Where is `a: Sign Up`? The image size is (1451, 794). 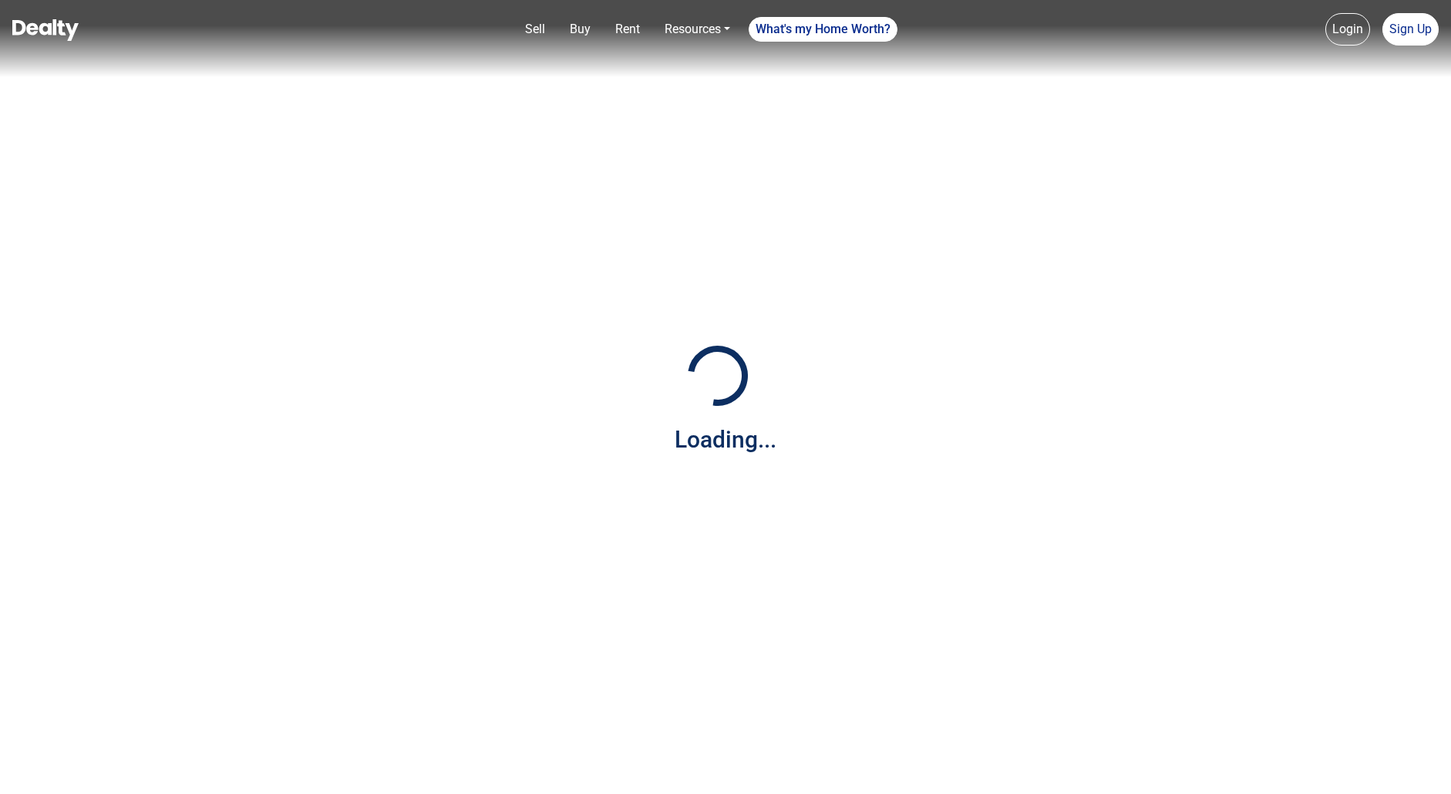
a: Sign Up is located at coordinates (1411, 29).